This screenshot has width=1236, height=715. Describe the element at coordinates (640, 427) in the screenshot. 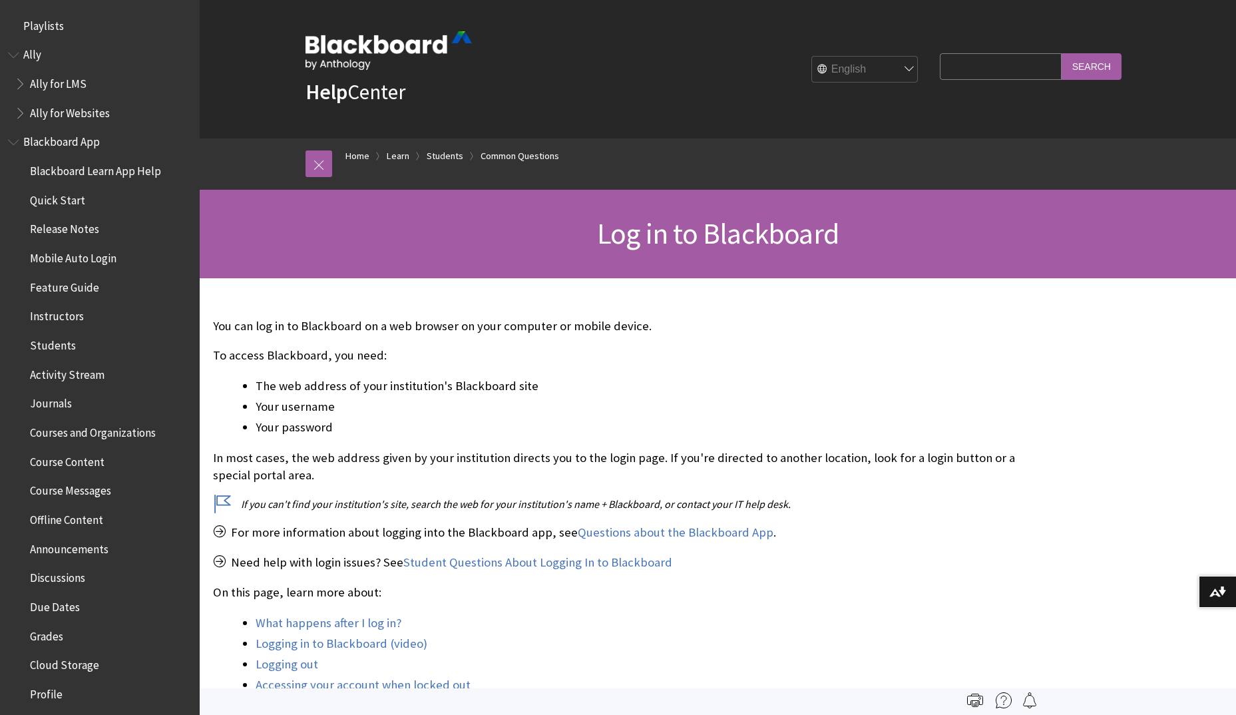

I see `li: Your password` at that location.